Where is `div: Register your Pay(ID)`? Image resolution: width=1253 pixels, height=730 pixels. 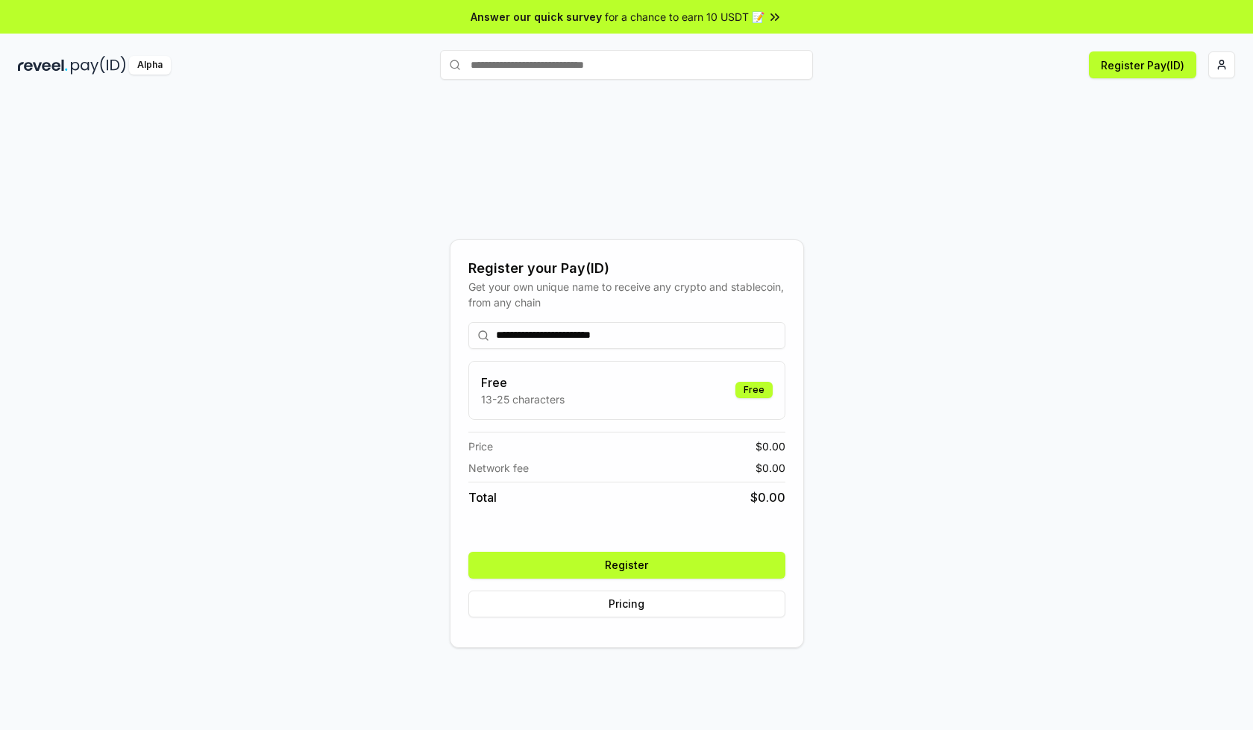 div: Register your Pay(ID) is located at coordinates (626, 268).